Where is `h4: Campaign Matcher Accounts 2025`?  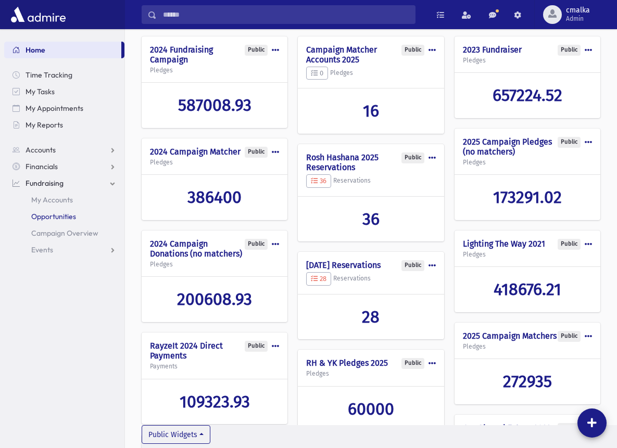 h4: Campaign Matcher Accounts 2025 is located at coordinates (371, 55).